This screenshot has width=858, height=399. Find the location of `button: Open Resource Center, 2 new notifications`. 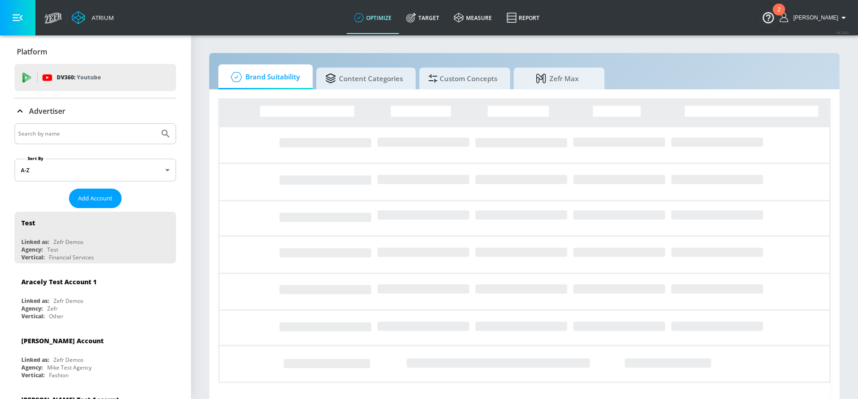

button: Open Resource Center, 2 new notifications is located at coordinates (768, 17).